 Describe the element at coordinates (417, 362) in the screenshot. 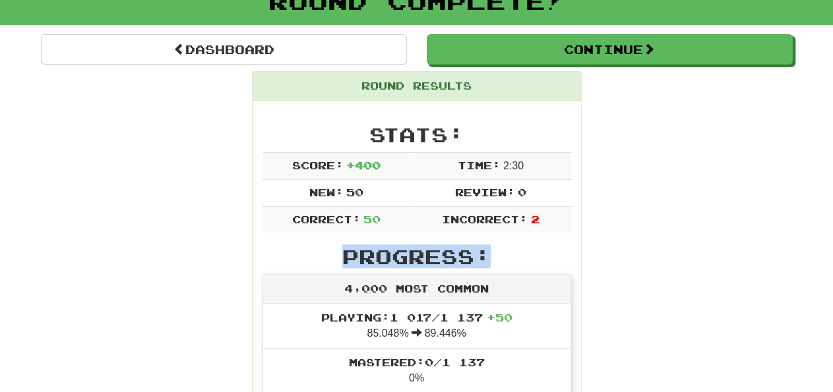

I see `span: Mastered: 0 / 1 137` at that location.